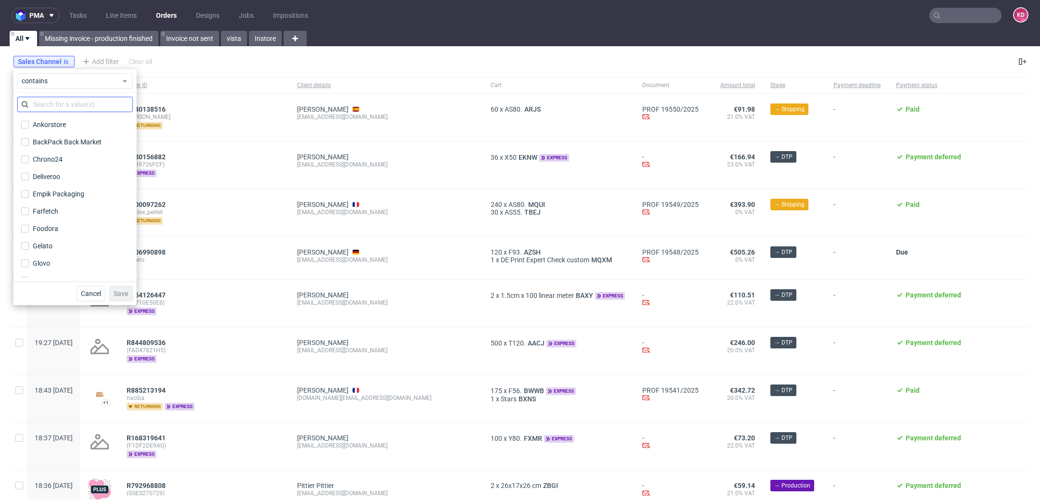  What do you see at coordinates (744, 486) in the screenshot?
I see `span: €59.14` at bounding box center [744, 486].